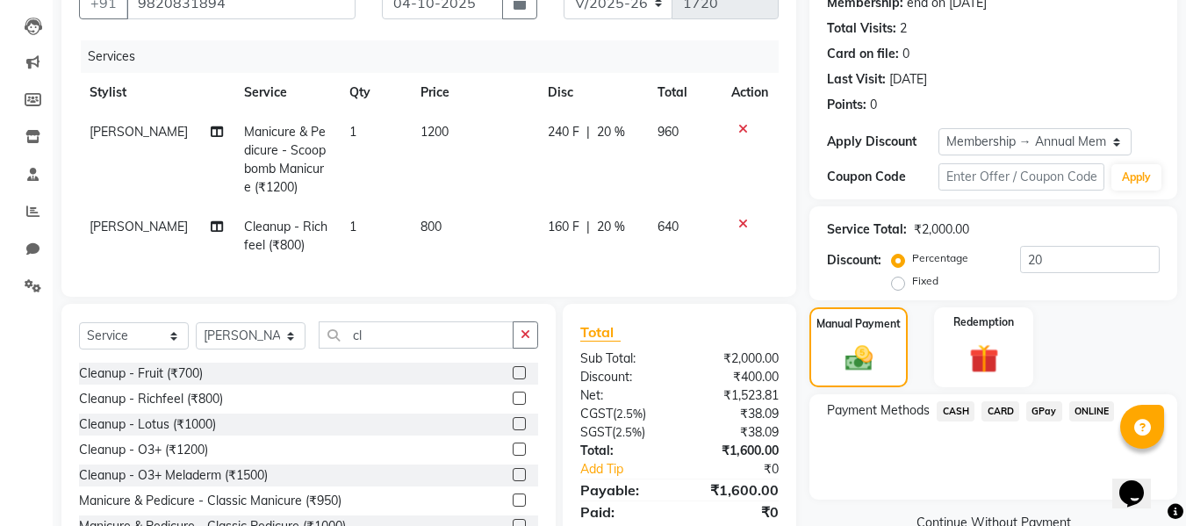 The width and height of the screenshot is (1186, 526). Describe the element at coordinates (436, 56) in the screenshot. I see `div: Services` at that location.